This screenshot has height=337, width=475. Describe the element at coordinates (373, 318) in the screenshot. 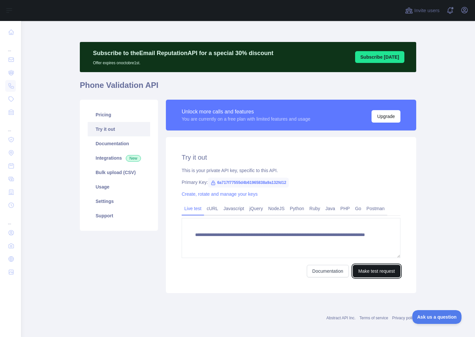

I see `a: Terms of service` at that location.